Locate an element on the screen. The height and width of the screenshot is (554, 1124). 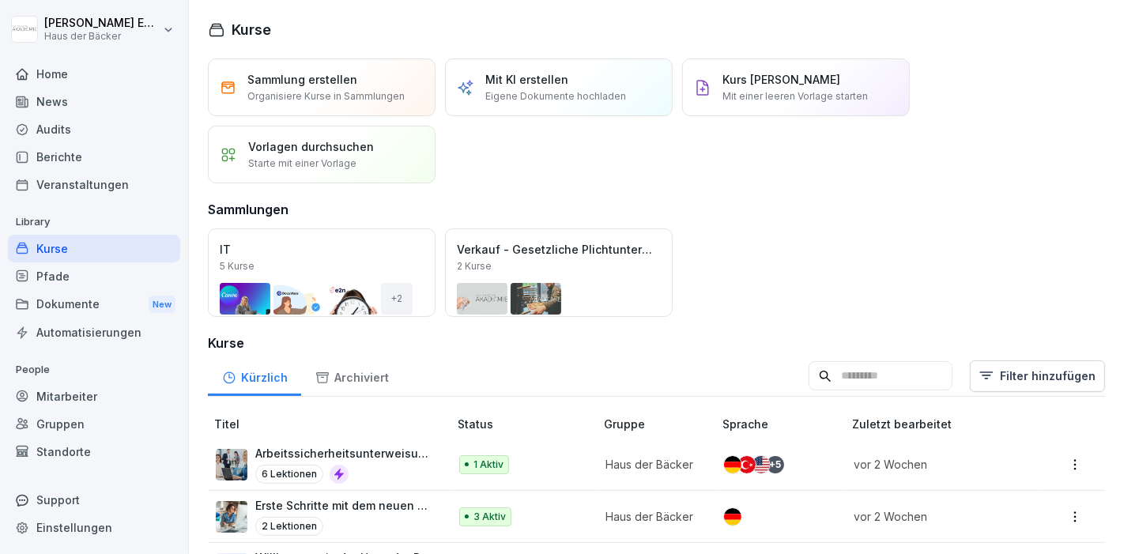
p: Titel is located at coordinates (333, 424).